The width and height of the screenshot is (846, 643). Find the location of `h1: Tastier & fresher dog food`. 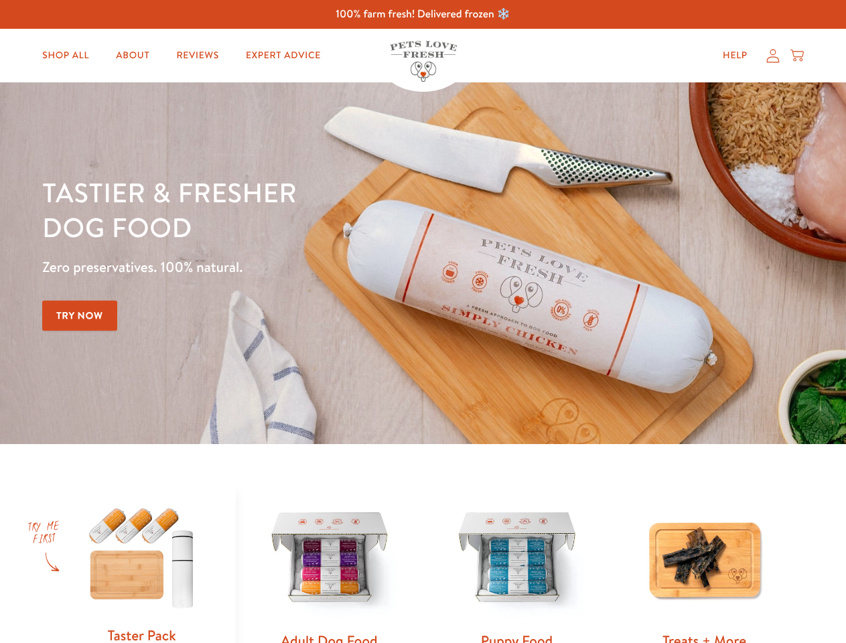

h1: Tastier & fresher dog food is located at coordinates (296, 210).